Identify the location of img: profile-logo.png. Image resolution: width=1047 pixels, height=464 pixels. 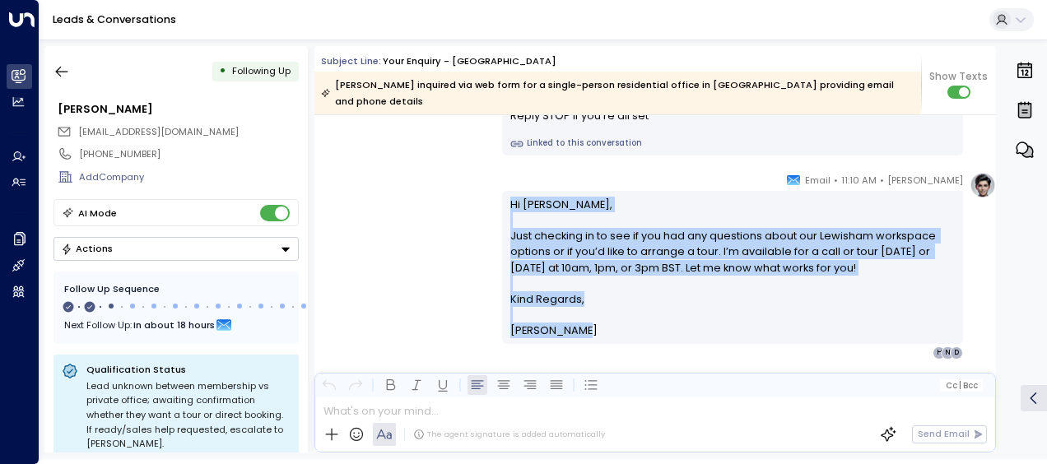
(983, 185).